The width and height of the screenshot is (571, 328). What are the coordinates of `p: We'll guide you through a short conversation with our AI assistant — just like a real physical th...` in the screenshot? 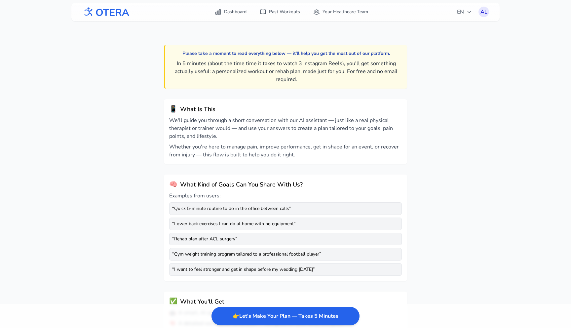 It's located at (286, 128).